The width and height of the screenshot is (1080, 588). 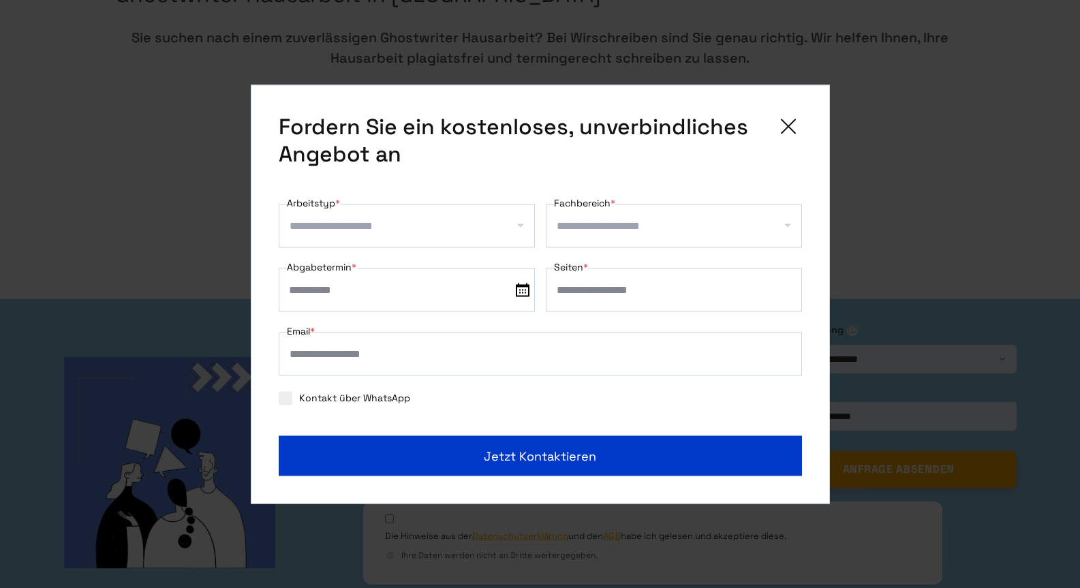 I want to click on span: Fordern Sie ein kostenloses, unverbindliches Angebot an, so click(x=521, y=140).